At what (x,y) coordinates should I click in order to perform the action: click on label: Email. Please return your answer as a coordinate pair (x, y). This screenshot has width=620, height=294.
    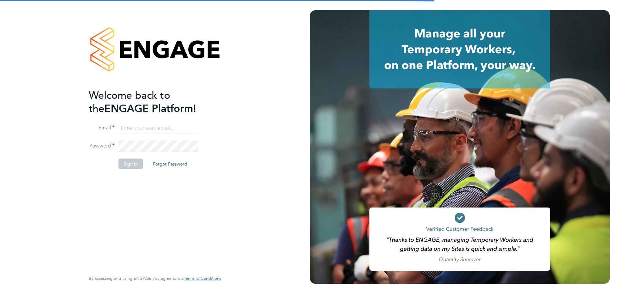
    Looking at the image, I should click on (102, 128).